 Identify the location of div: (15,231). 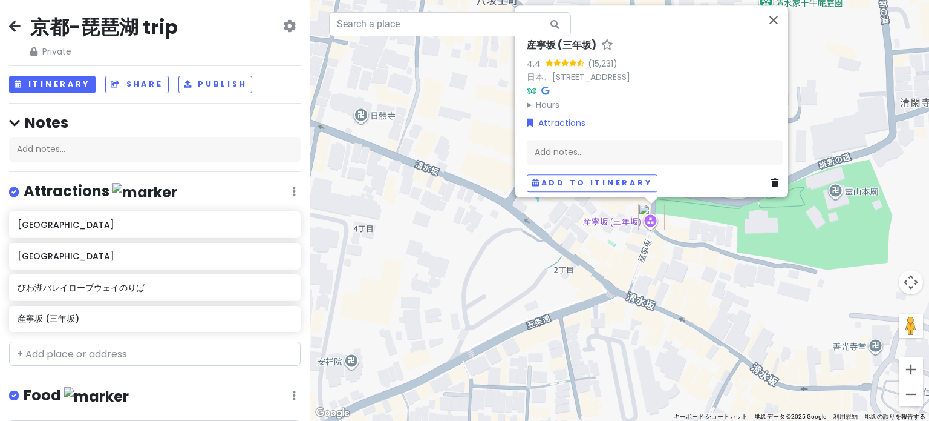
(603, 64).